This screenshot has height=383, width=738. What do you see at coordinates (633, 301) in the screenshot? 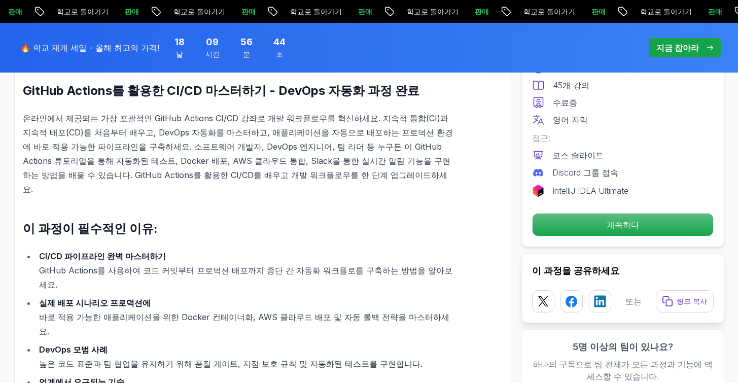
I see `font: 또는` at bounding box center [633, 301].